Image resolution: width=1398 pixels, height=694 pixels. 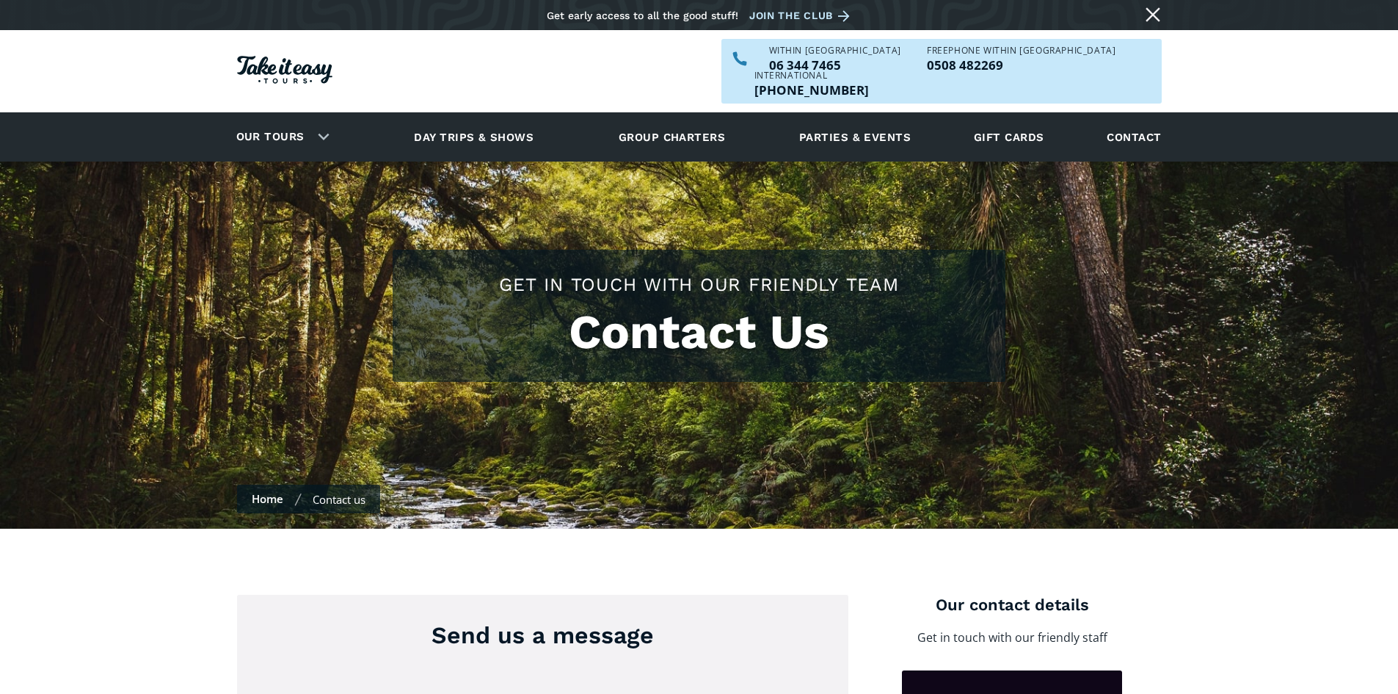 What do you see at coordinates (812, 90) in the screenshot?
I see `a: Call us outside of NZ on +6463447465` at bounding box center [812, 90].